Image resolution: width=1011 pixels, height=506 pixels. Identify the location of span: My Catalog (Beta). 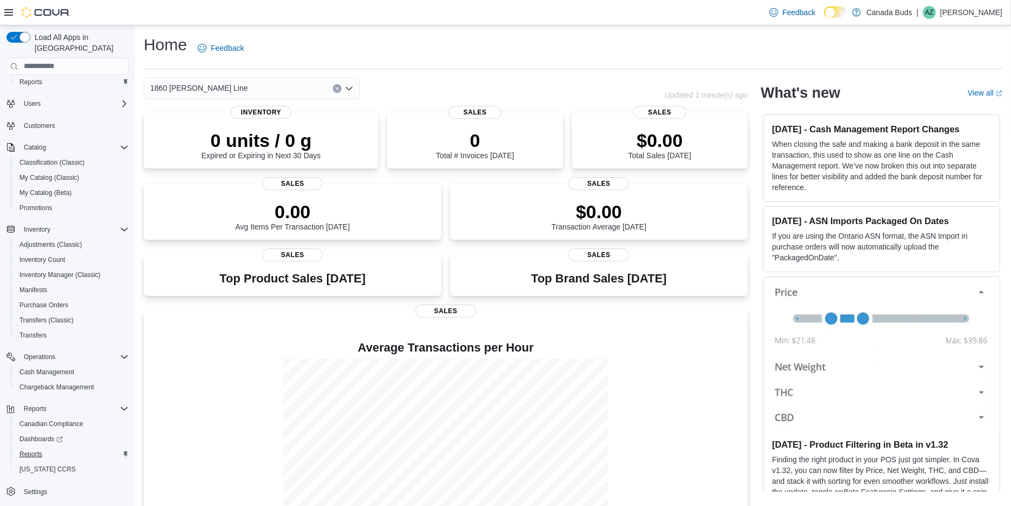
(72, 193).